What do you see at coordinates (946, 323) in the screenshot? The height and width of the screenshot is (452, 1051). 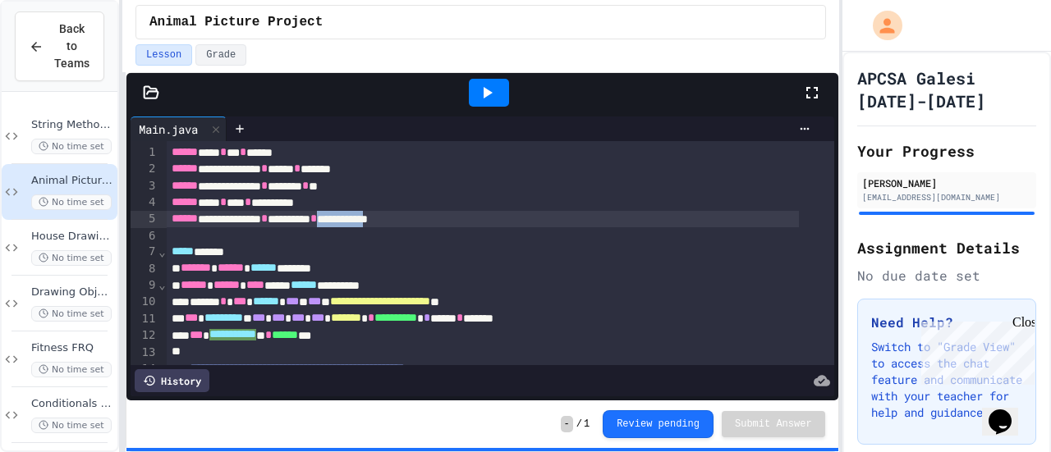 I see `h3: Need Help?` at bounding box center [946, 323].